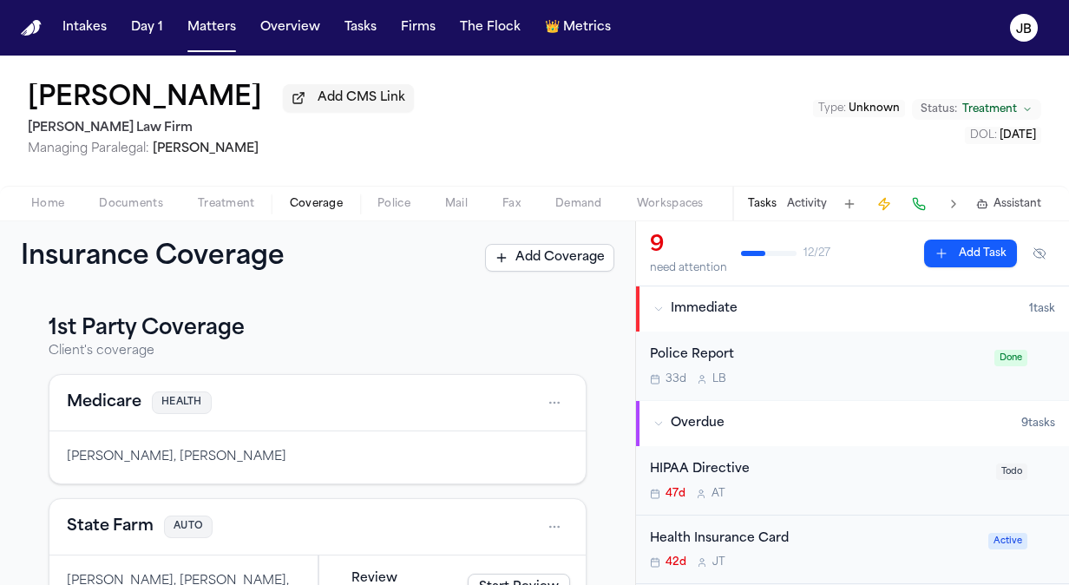  Describe the element at coordinates (719, 379) in the screenshot. I see `span: L B` at that location.